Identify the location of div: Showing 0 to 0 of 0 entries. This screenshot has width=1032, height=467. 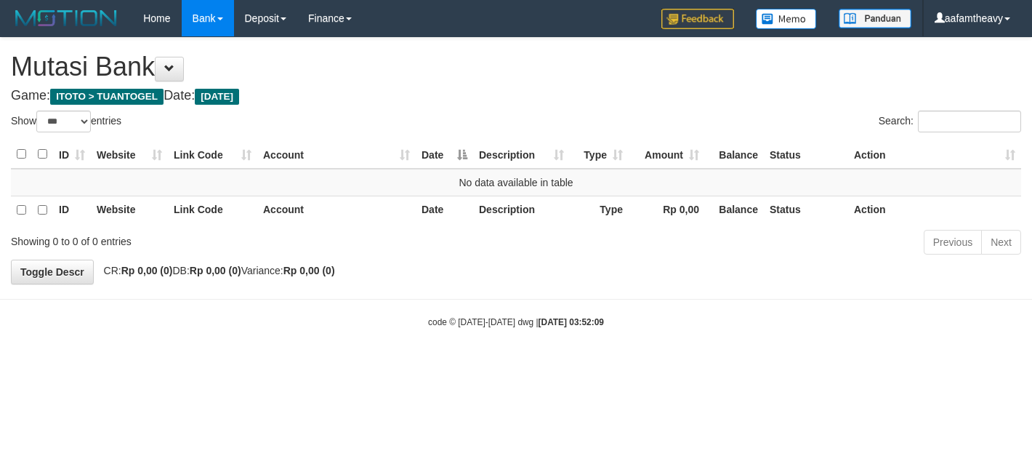
(215, 238).